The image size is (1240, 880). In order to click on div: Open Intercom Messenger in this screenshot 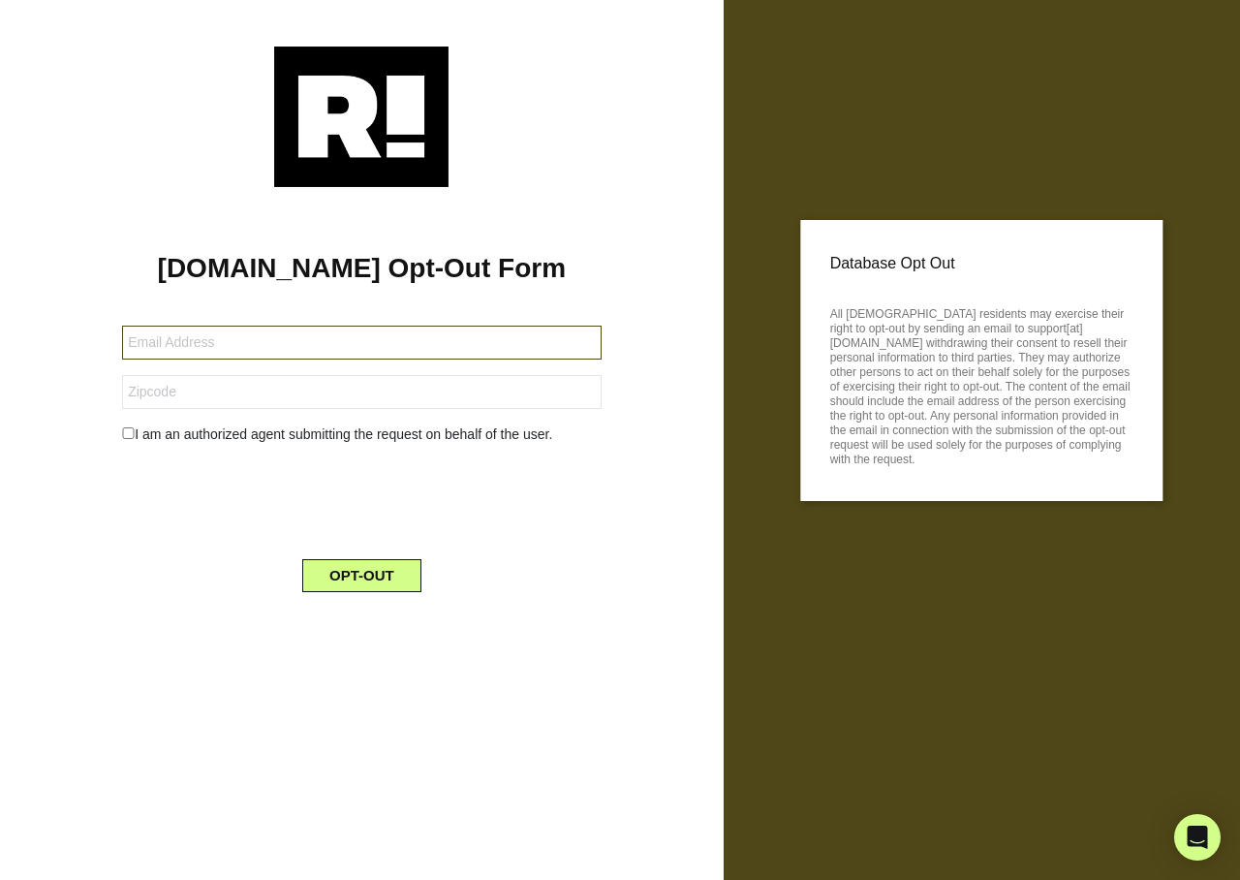, I will do `click(1197, 837)`.